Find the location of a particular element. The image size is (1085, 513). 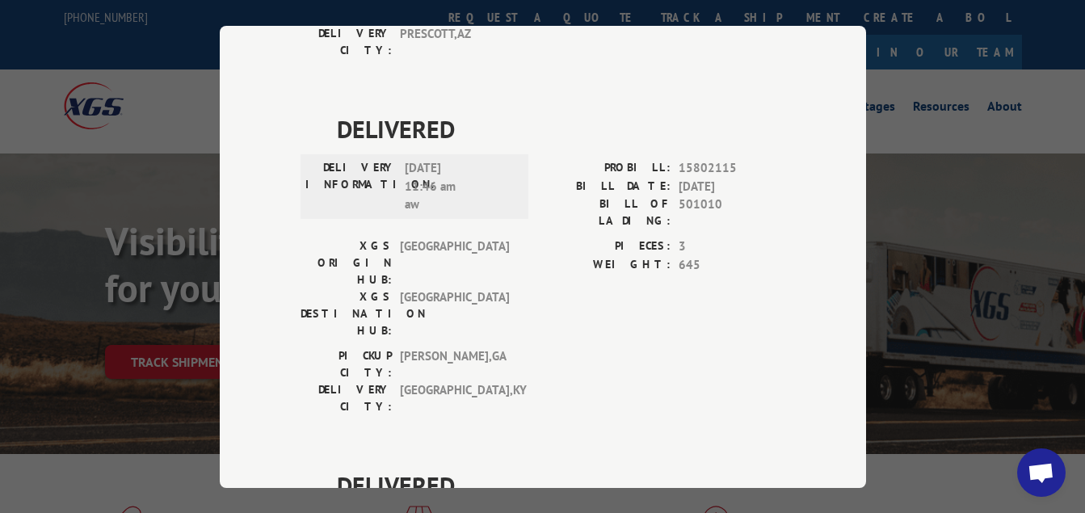

label: BILL OF LADING: is located at coordinates (607, 213).